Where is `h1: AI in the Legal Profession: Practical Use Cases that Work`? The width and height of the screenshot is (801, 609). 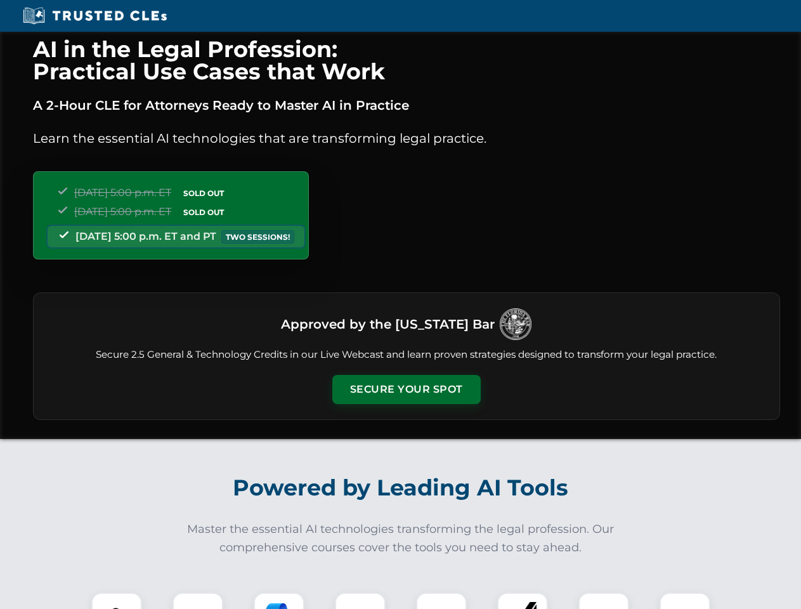
h1: AI in the Legal Profession: Practical Use Cases that Work is located at coordinates (406, 60).